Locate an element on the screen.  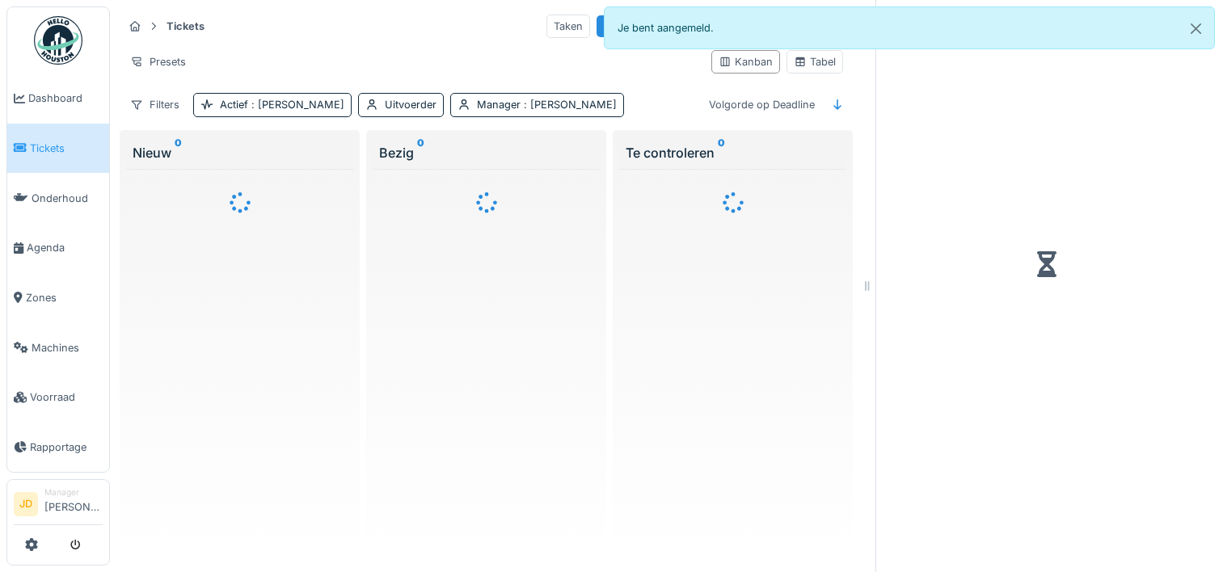
a: Rapportage is located at coordinates (58, 448).